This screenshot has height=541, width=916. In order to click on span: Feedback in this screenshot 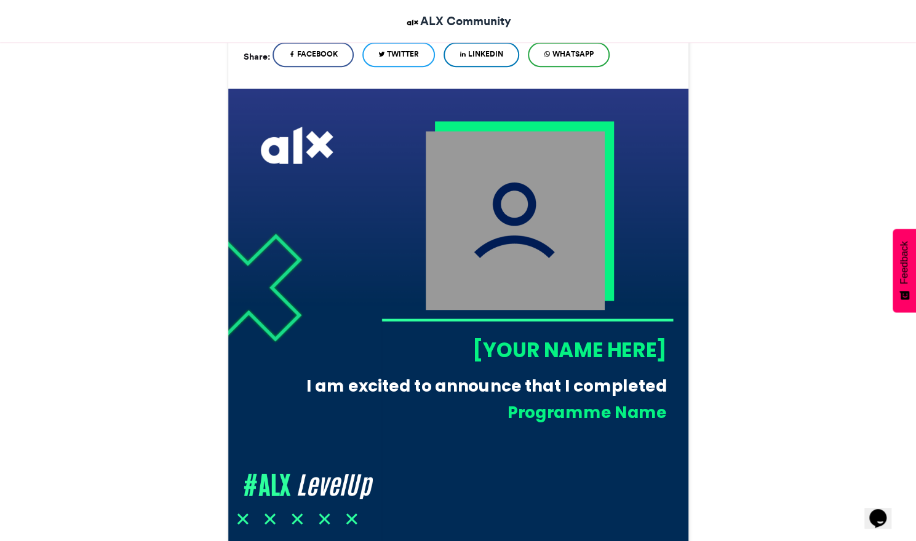, I will do `click(904, 263)`.